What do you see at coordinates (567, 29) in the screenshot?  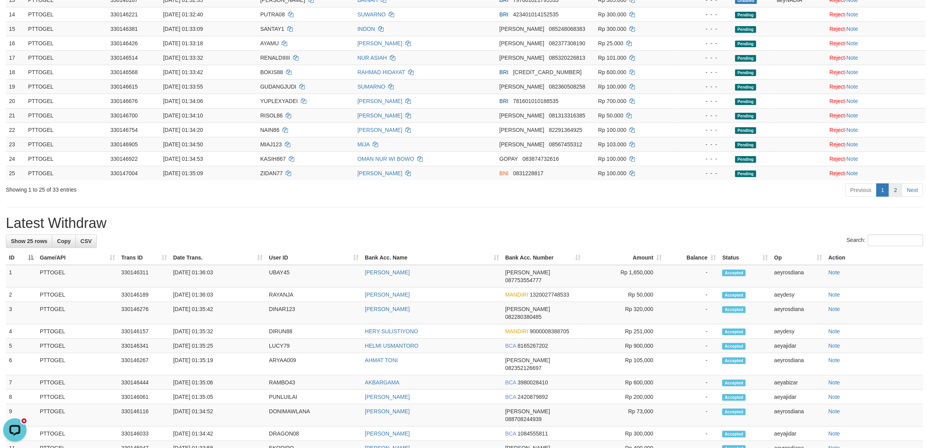 I see `span: Copy 085248068383 to clipboard` at bounding box center [567, 29].